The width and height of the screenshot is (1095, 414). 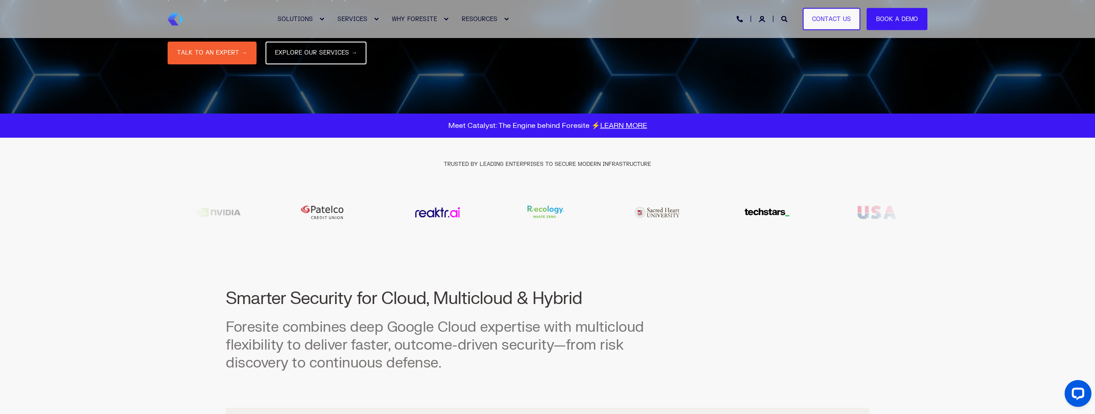 What do you see at coordinates (218, 212) in the screenshot?
I see `img: Nvidia logo` at bounding box center [218, 212].